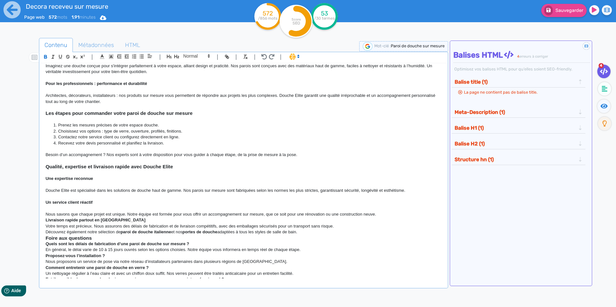  I want to click on b: 572, so click(53, 17).